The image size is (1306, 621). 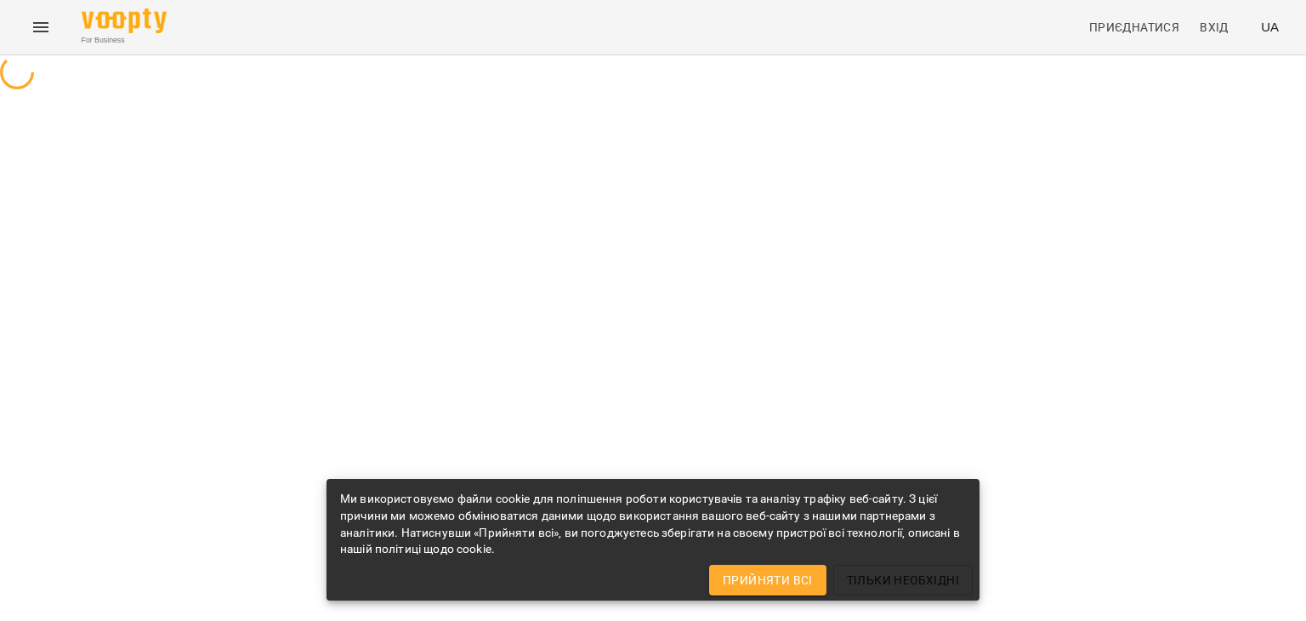 I want to click on a: Приєднатися, so click(x=1135, y=27).